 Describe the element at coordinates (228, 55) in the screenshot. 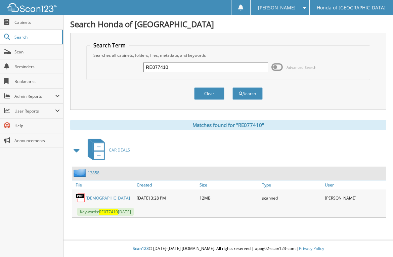

I see `div: Searches all cabinets, folders, files, metadata, and keywords` at that location.